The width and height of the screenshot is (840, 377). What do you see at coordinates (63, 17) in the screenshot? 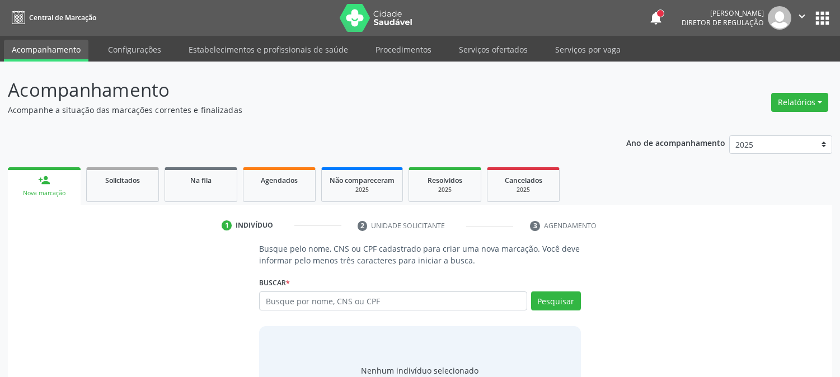
I see `span: Central de Marcação` at bounding box center [63, 17].